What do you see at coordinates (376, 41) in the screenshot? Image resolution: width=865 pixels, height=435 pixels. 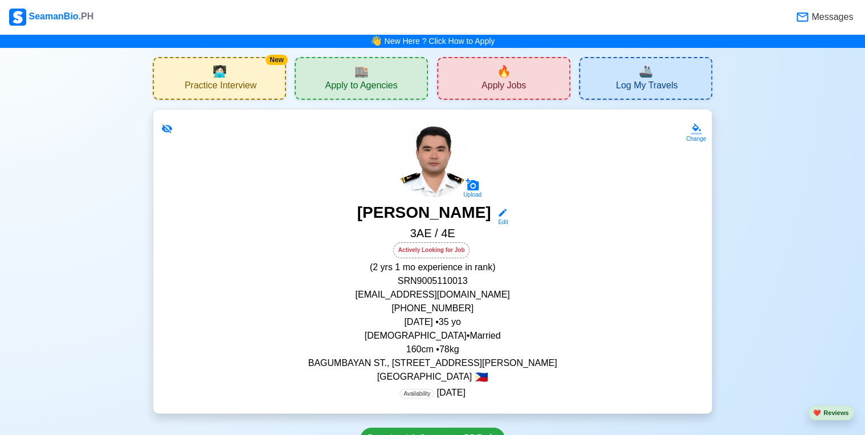 I see `span: bell` at bounding box center [376, 41].